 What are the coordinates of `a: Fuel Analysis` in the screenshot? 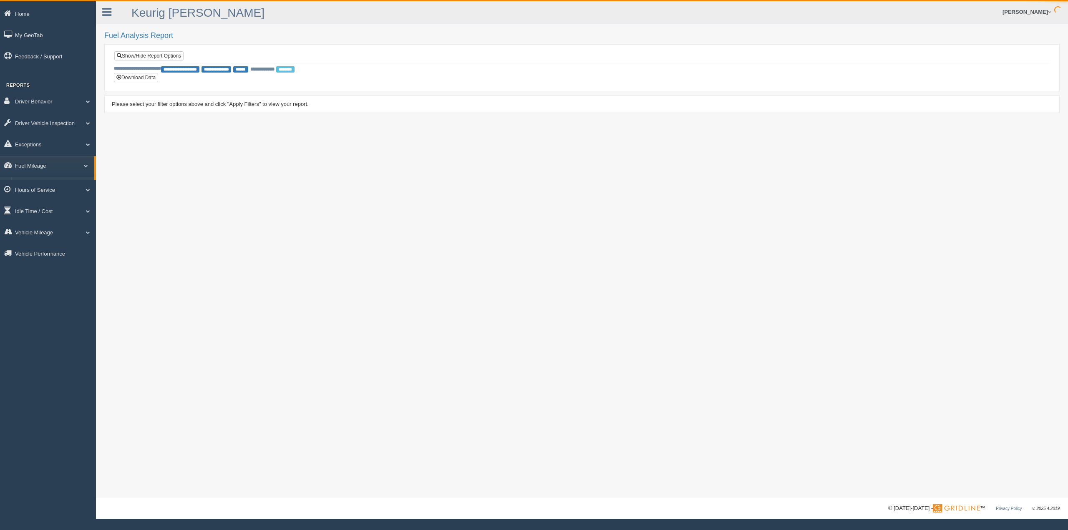 It's located at (54, 185).